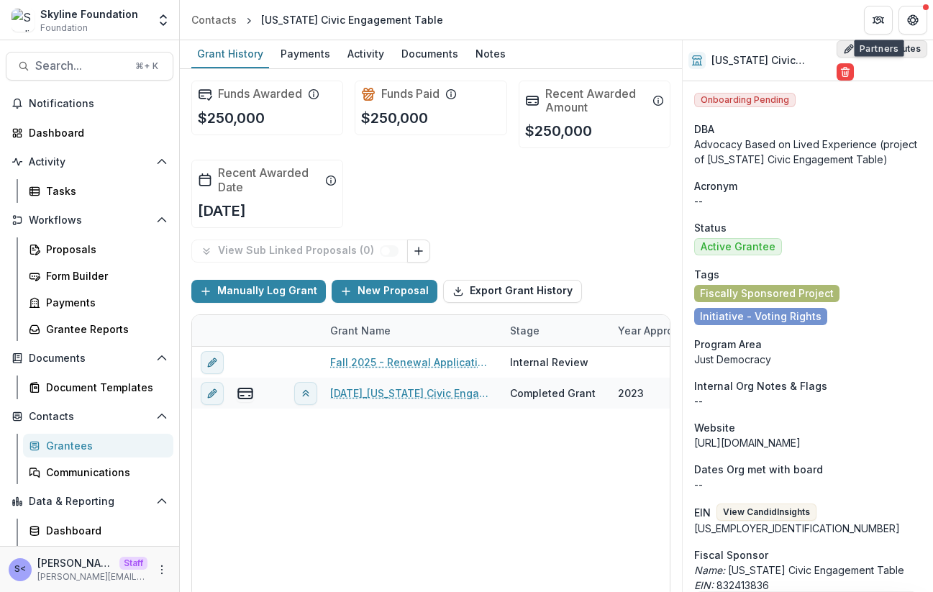 The image size is (933, 592). Describe the element at coordinates (702, 512) in the screenshot. I see `p: EIN` at that location.